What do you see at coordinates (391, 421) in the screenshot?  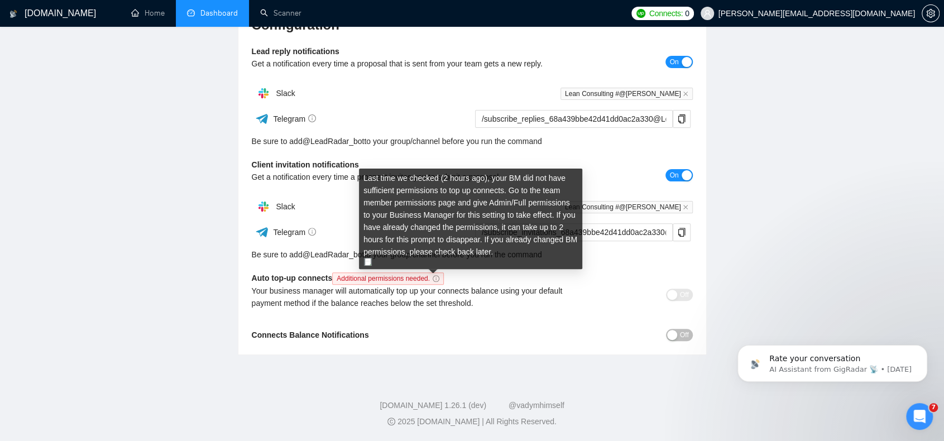 I see `span: copyright` at bounding box center [391, 421].